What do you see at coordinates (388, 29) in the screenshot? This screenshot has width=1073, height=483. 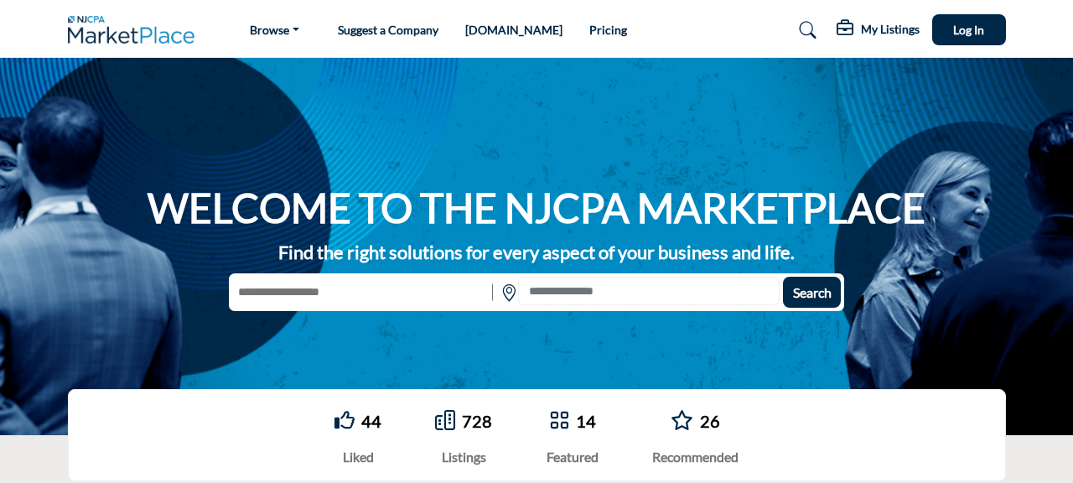 I see `a: Suggest a Company` at bounding box center [388, 29].